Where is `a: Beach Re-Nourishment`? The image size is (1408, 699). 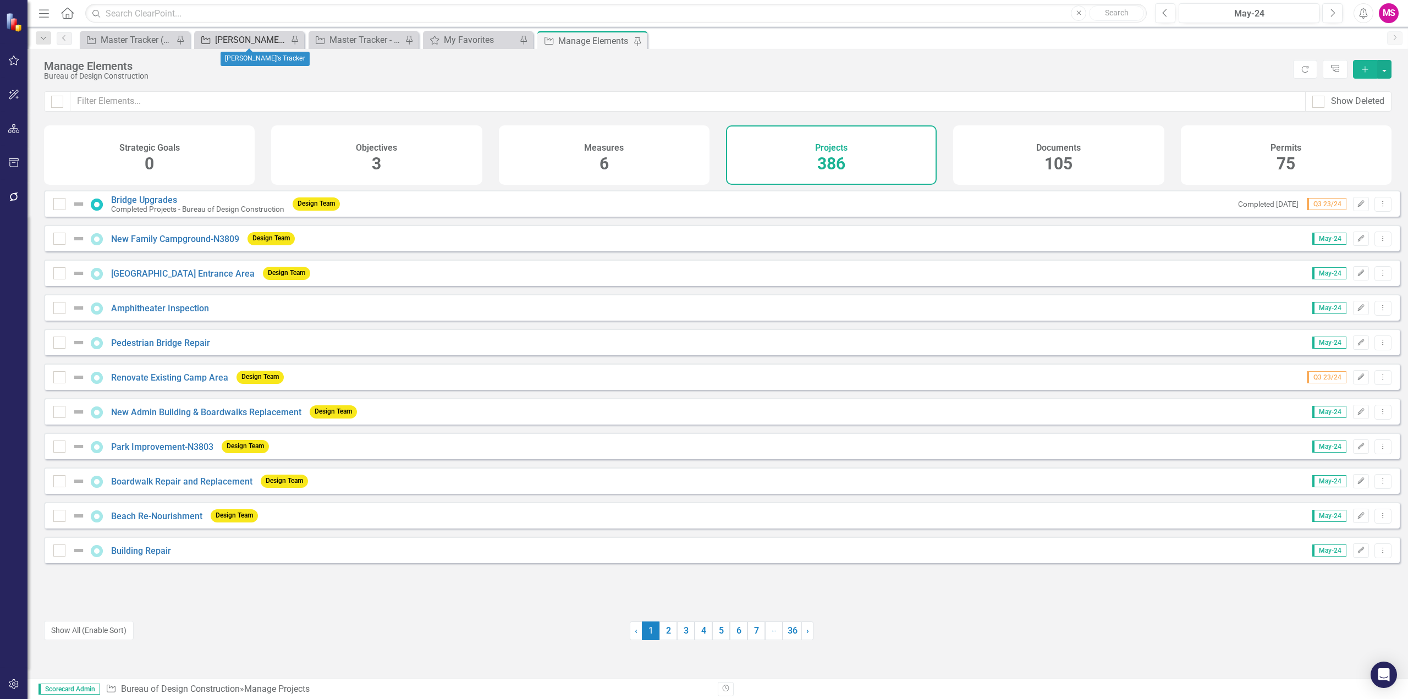 a: Beach Re-Nourishment is located at coordinates (157, 516).